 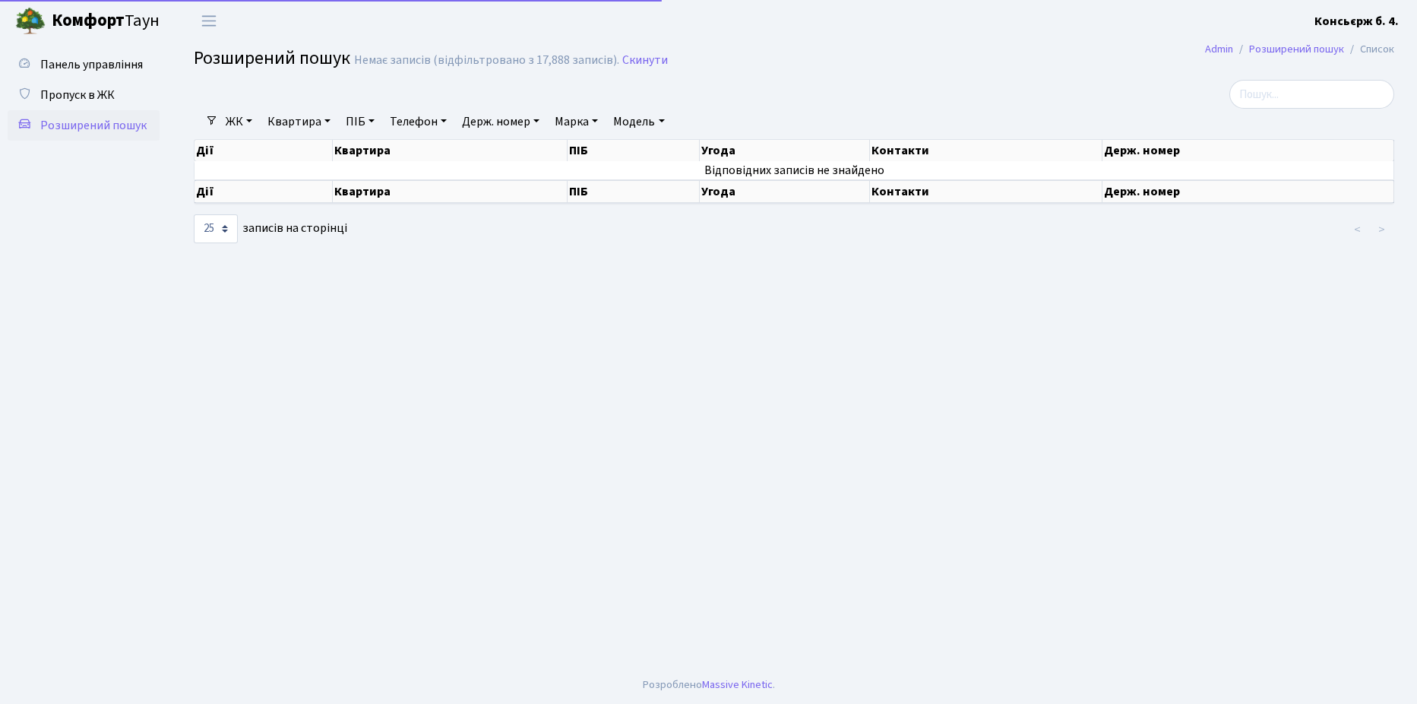 What do you see at coordinates (418, 122) in the screenshot?
I see `a: Телефон` at bounding box center [418, 122].